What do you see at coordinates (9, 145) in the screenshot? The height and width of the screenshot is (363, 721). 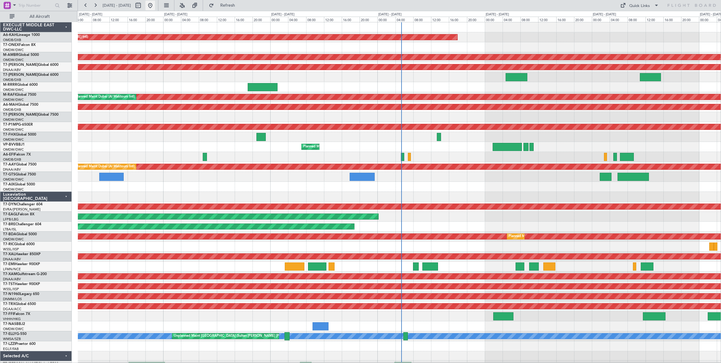 I see `span: VP-BVV` at bounding box center [9, 145].